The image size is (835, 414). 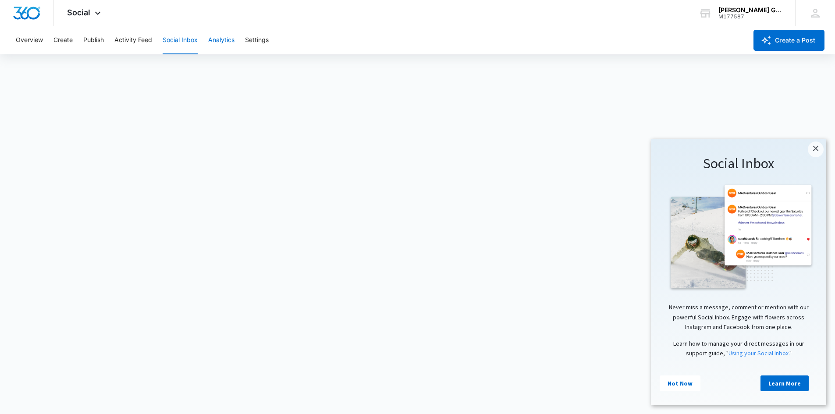 What do you see at coordinates (134, 245) in the screenshot?
I see `a: Learn More` at bounding box center [134, 245].